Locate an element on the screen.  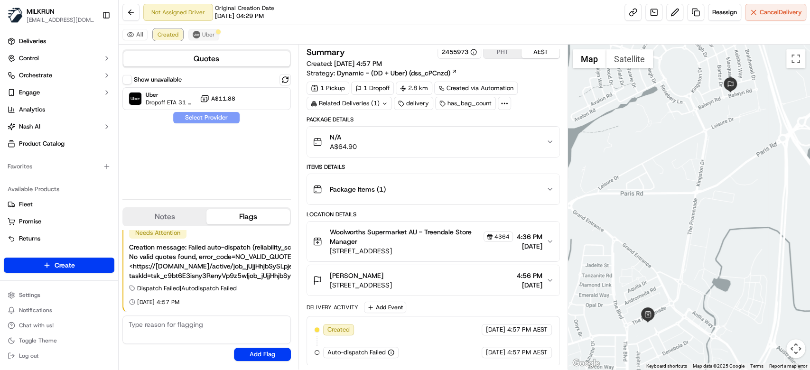
button: Chat with us! is located at coordinates (59, 326).